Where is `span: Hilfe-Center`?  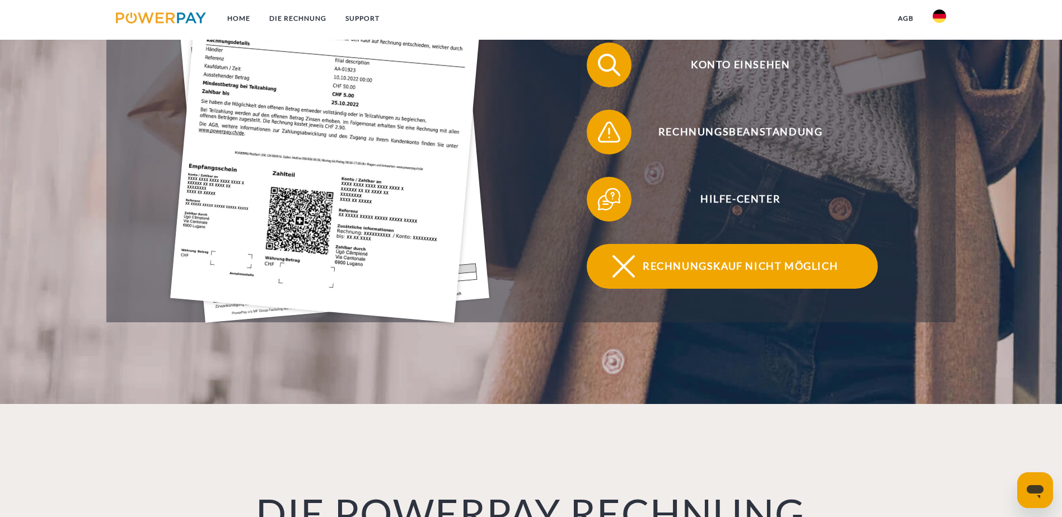 span: Hilfe-Center is located at coordinates (740, 199).